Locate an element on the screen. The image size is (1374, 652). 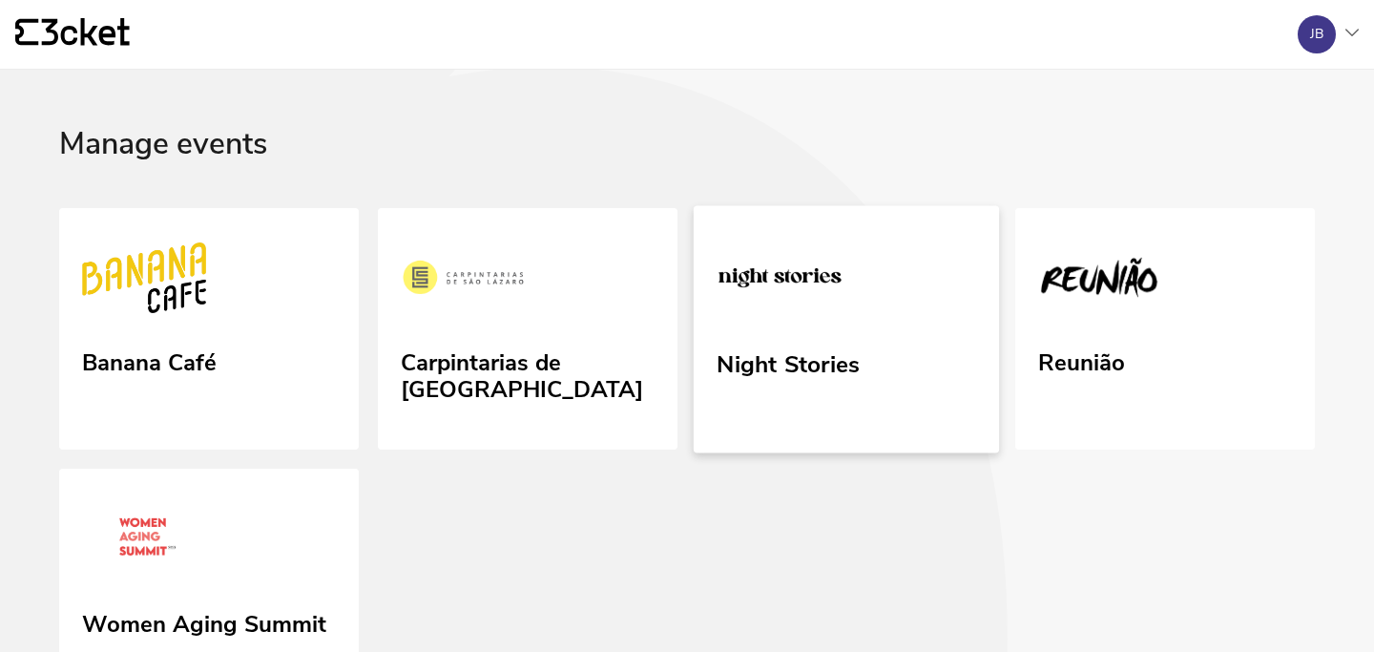
img: Banana Café is located at coordinates (144, 282).